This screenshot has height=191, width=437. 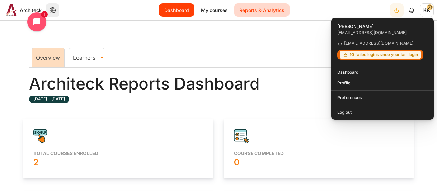 What do you see at coordinates (238, 162) in the screenshot?
I see `label: 0` at bounding box center [238, 162].